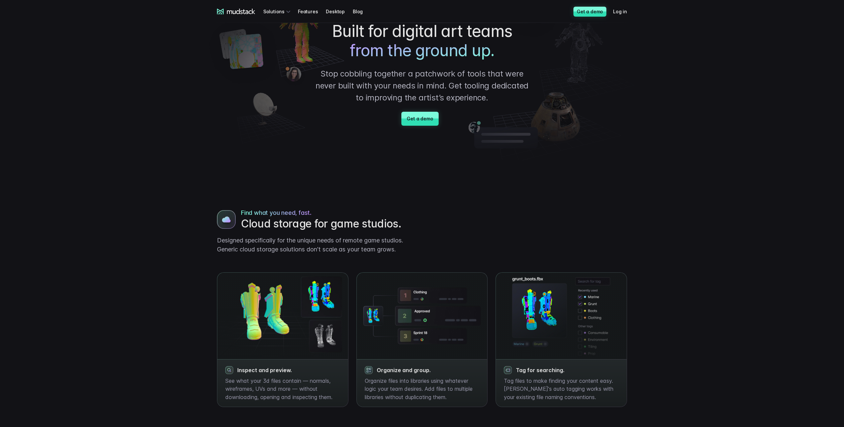  Describe the element at coordinates (126, 58) in the screenshot. I see `span: Art team size` at that location.